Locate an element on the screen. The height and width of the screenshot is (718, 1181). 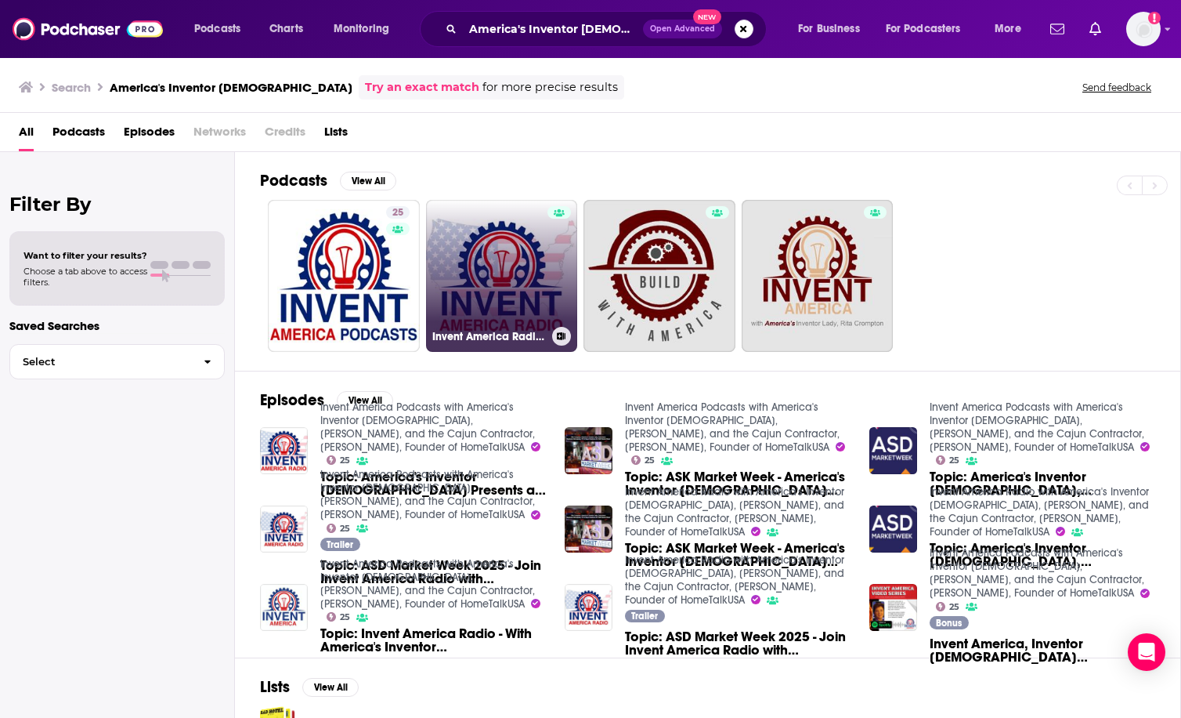
span: Want to filter your results? is located at coordinates (85, 255).